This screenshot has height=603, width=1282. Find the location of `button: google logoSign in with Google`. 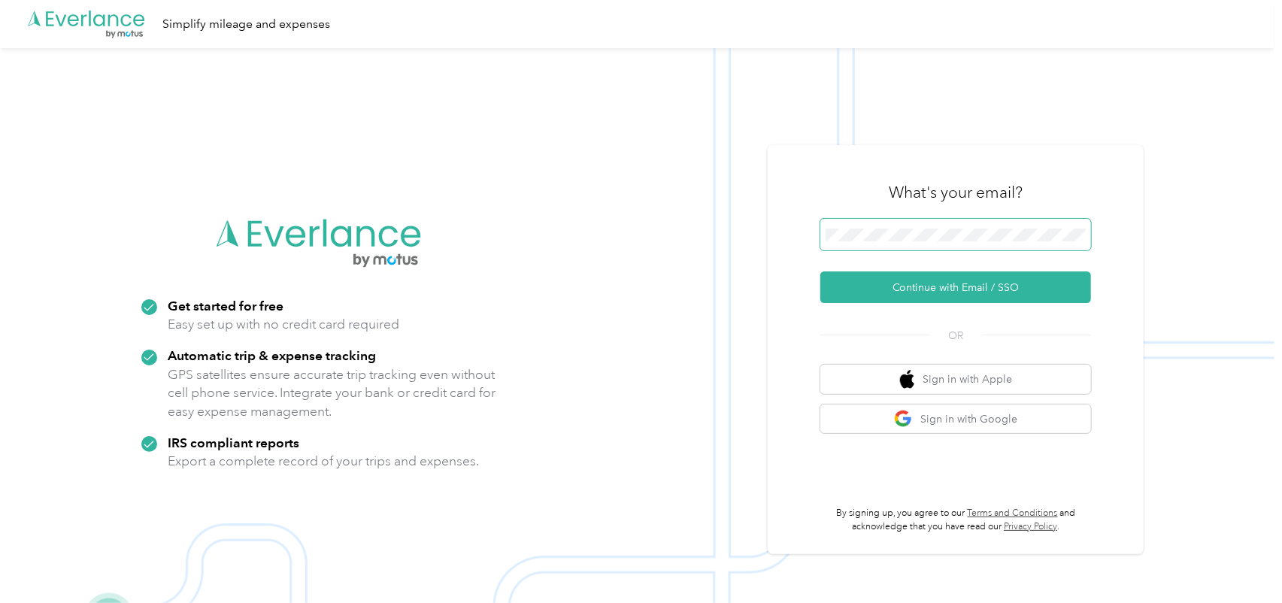

button: google logoSign in with Google is located at coordinates (956, 419).